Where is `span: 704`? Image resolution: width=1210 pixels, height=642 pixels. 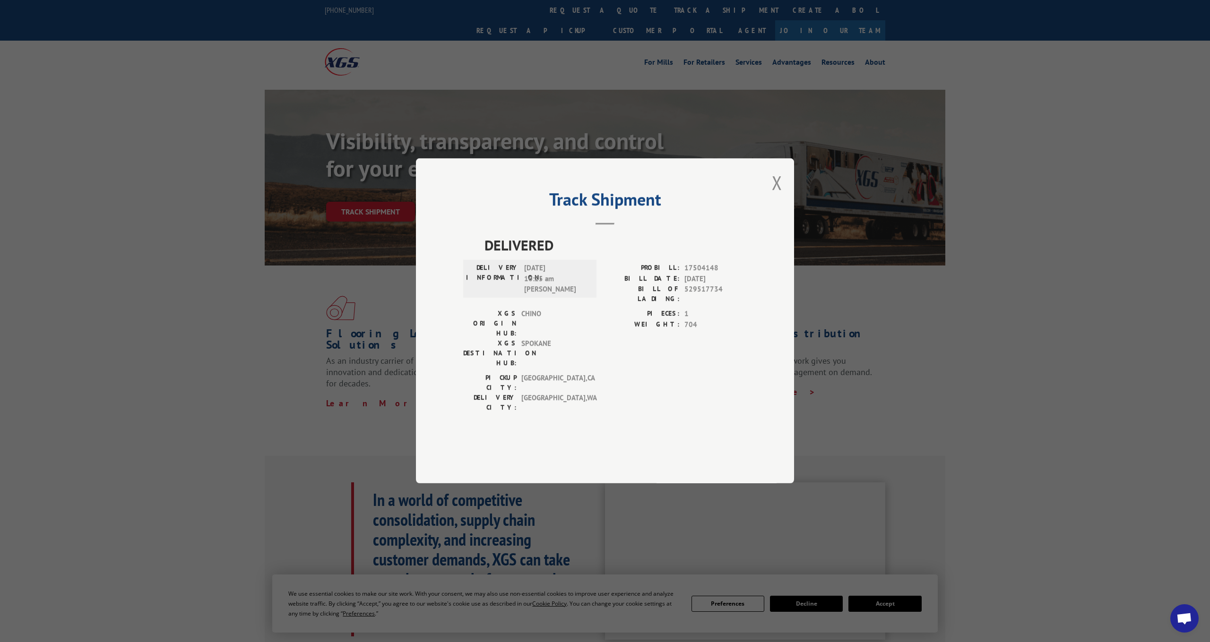
span: 704 is located at coordinates (716, 325).